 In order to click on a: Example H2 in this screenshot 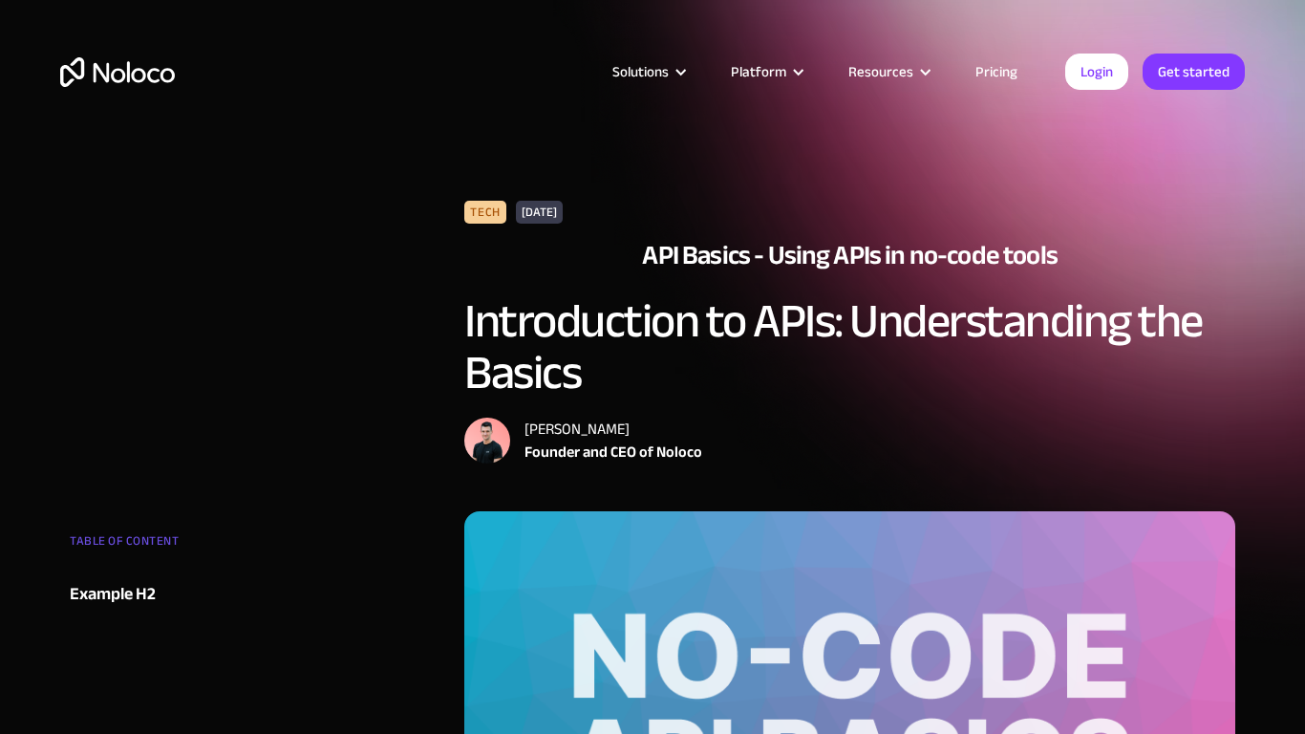, I will do `click(185, 594)`.